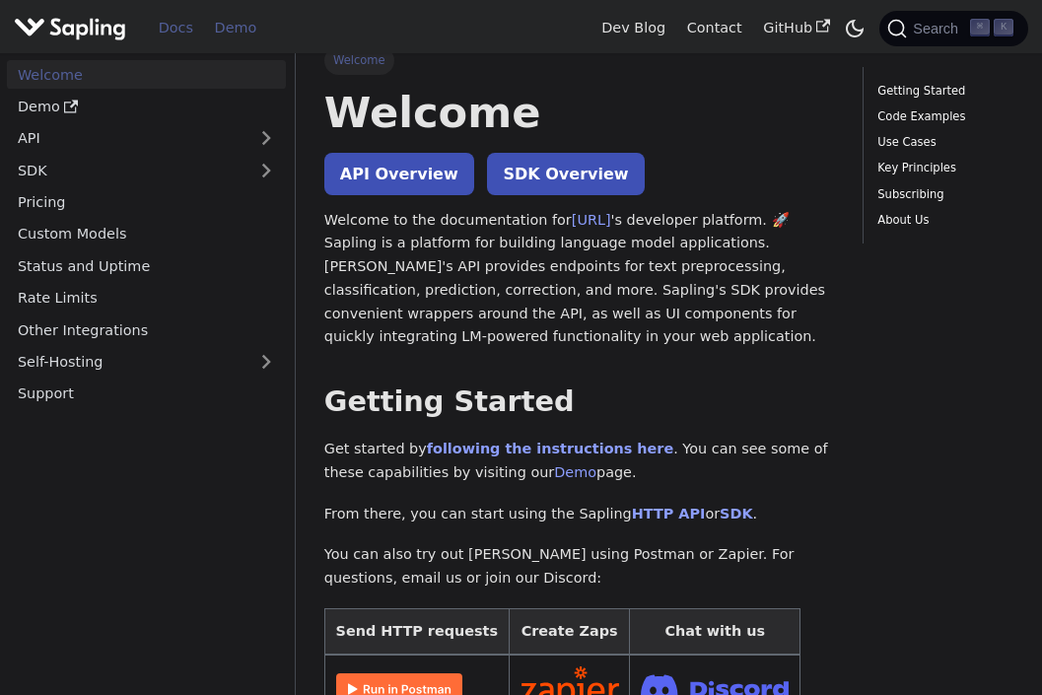 The width and height of the screenshot is (1042, 695). Describe the element at coordinates (579, 402) in the screenshot. I see `h2: Getting Started` at that location.